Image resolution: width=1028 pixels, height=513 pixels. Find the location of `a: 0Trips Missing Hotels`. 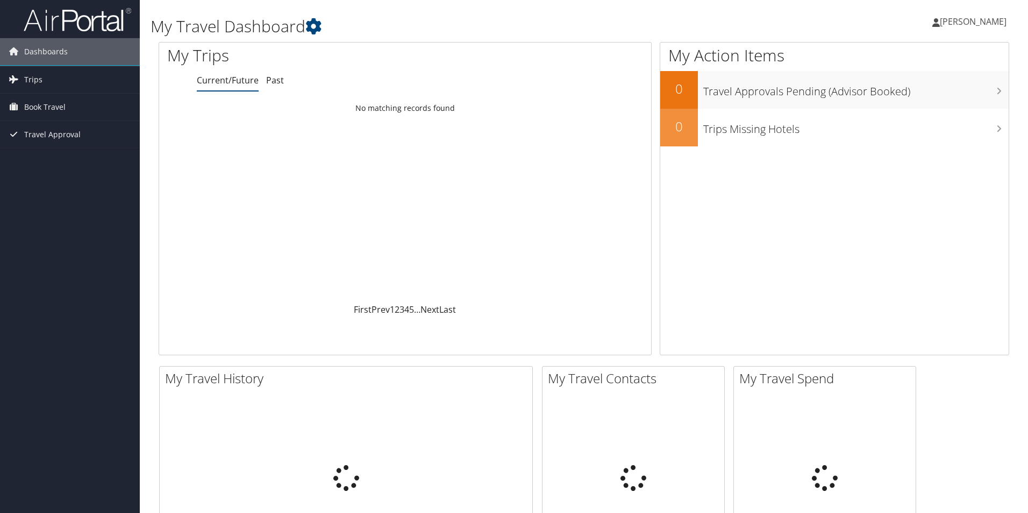

a: 0Trips Missing Hotels is located at coordinates (835, 127).